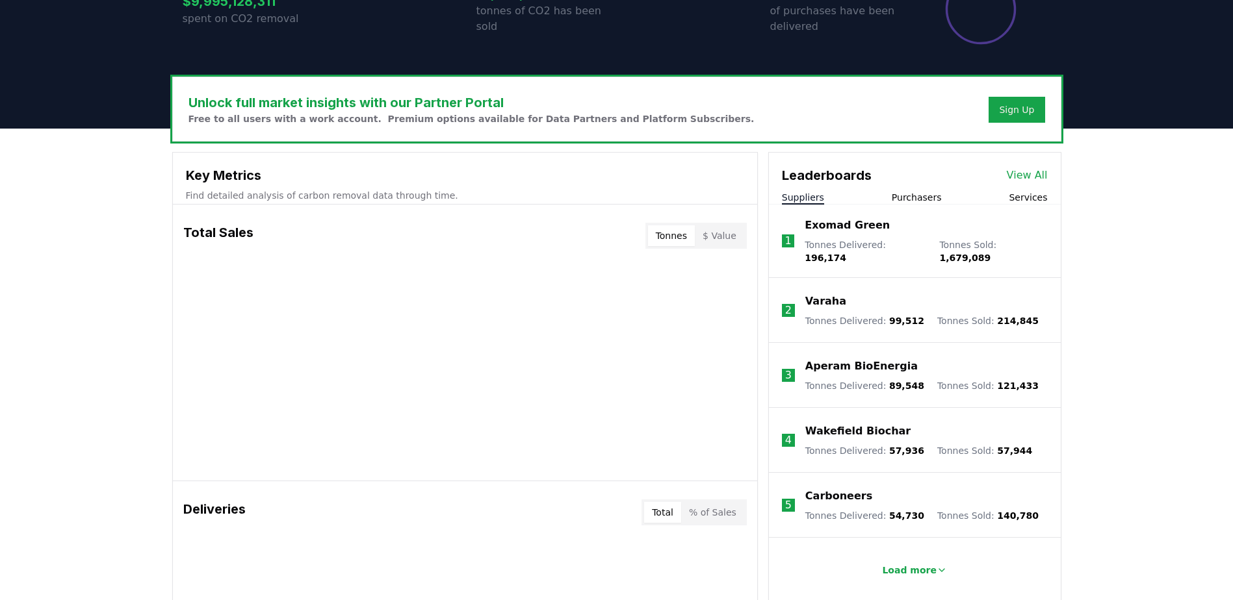 This screenshot has width=1233, height=600. I want to click on a: Exomad Green, so click(847, 226).